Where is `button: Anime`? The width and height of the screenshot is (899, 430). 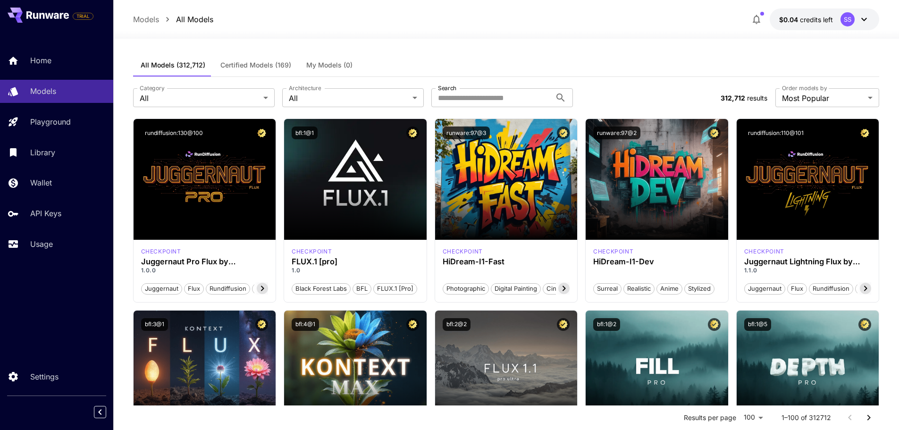
button: Anime is located at coordinates (669, 288).